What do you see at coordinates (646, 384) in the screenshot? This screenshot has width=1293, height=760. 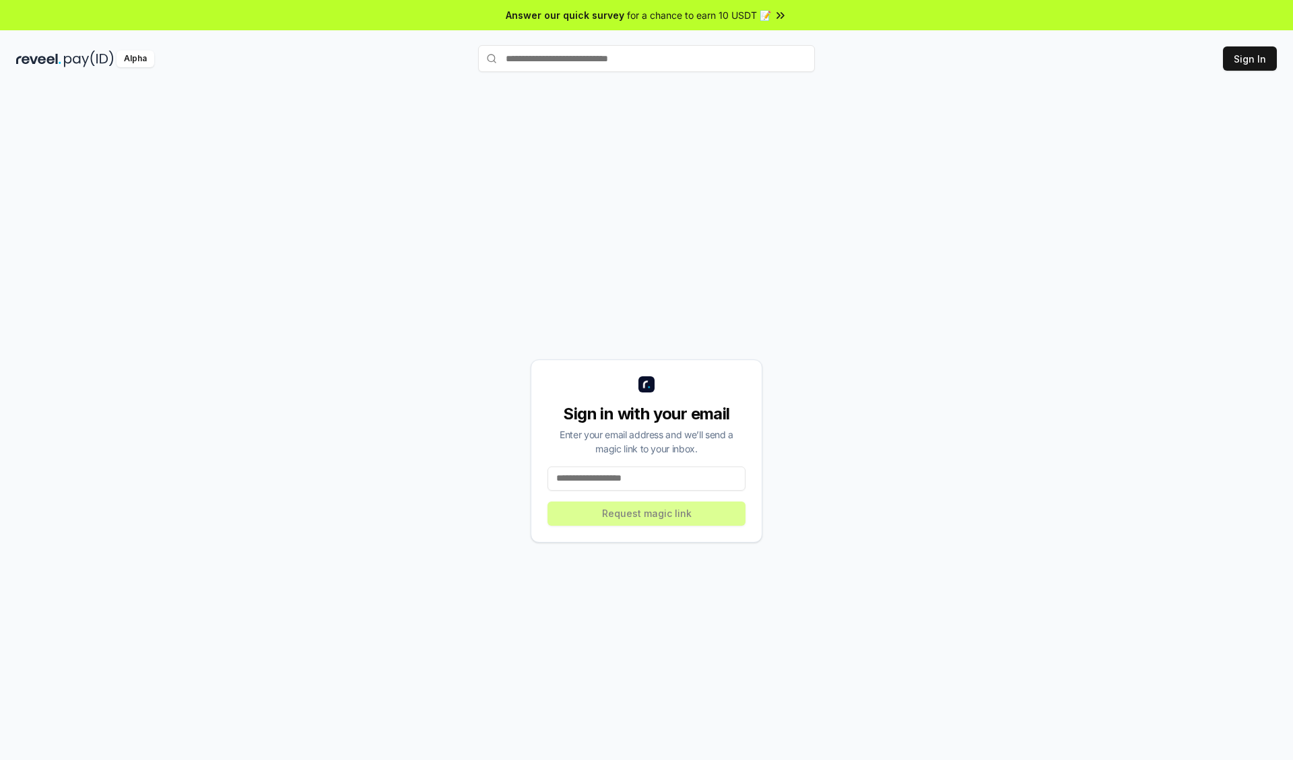 I see `img: logo_small` at bounding box center [646, 384].